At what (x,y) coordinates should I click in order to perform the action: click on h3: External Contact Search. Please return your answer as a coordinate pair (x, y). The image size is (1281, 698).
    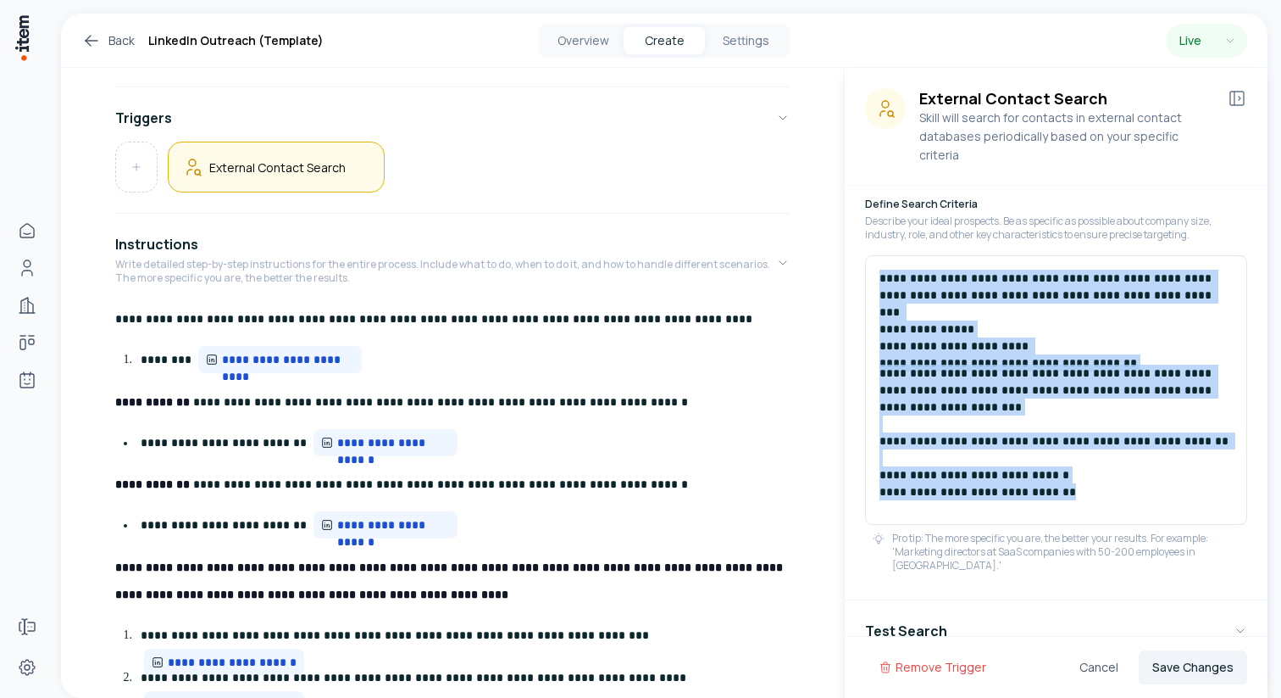
    Looking at the image, I should click on (1066, 98).